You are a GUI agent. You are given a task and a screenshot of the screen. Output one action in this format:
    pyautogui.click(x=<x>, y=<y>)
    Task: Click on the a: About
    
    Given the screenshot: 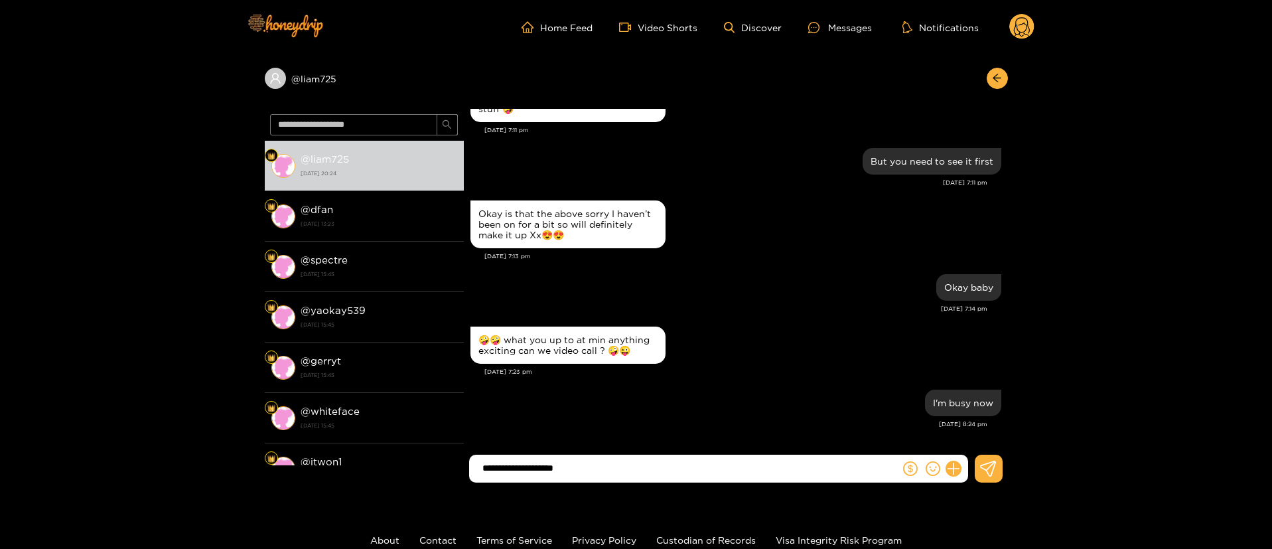 What is the action you would take?
    pyautogui.click(x=385, y=540)
    